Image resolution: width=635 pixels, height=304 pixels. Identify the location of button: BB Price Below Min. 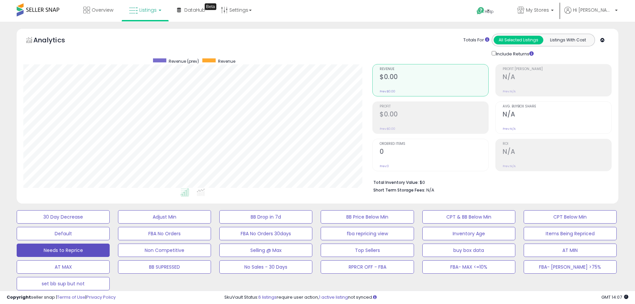
(367, 217).